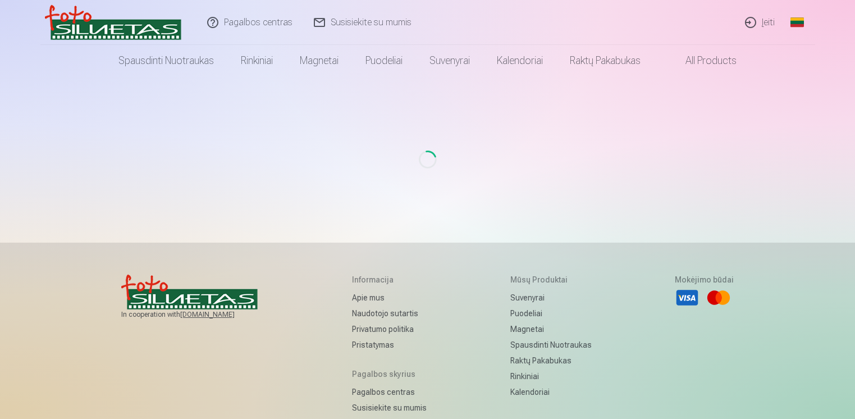  Describe the element at coordinates (704, 280) in the screenshot. I see `h5: Mokėjimo būdai` at that location.